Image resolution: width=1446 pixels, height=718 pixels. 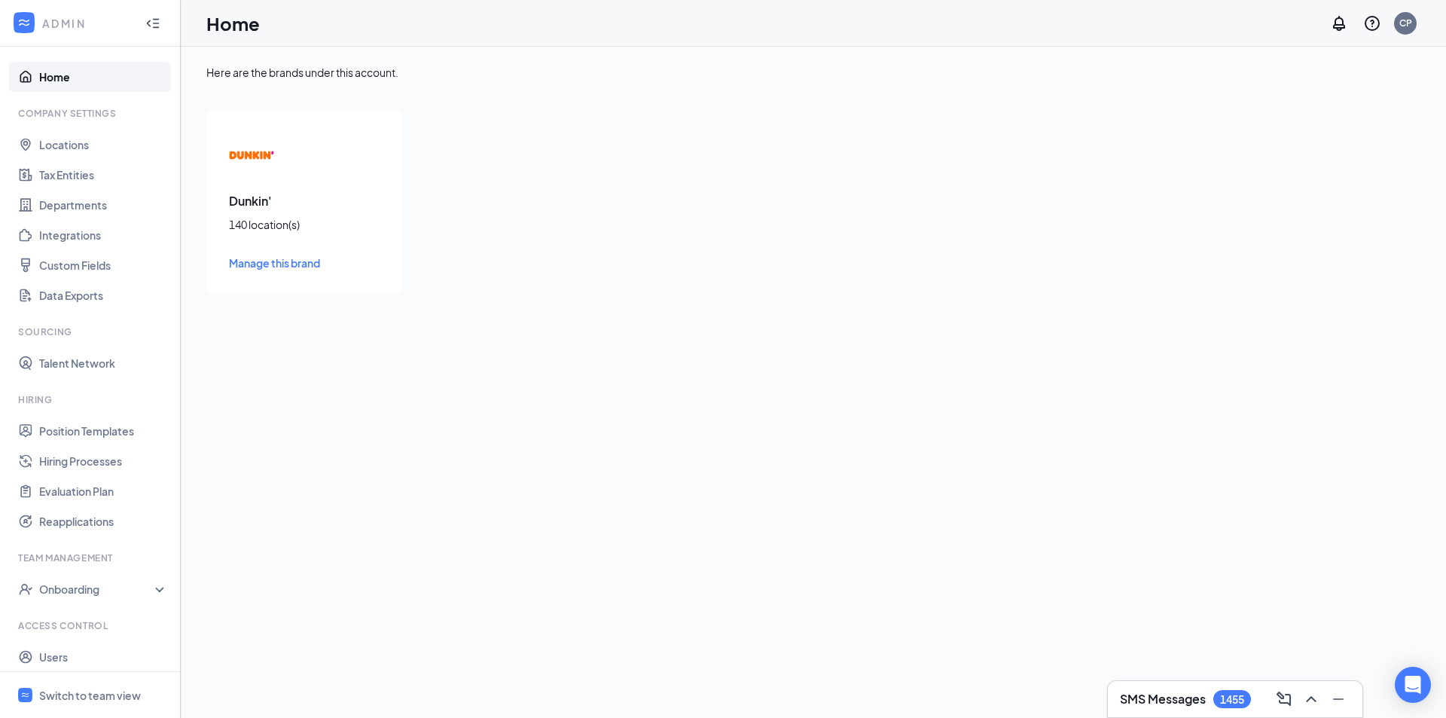 What do you see at coordinates (1412, 684) in the screenshot?
I see `div: Open Intercom Messenger` at bounding box center [1412, 684].